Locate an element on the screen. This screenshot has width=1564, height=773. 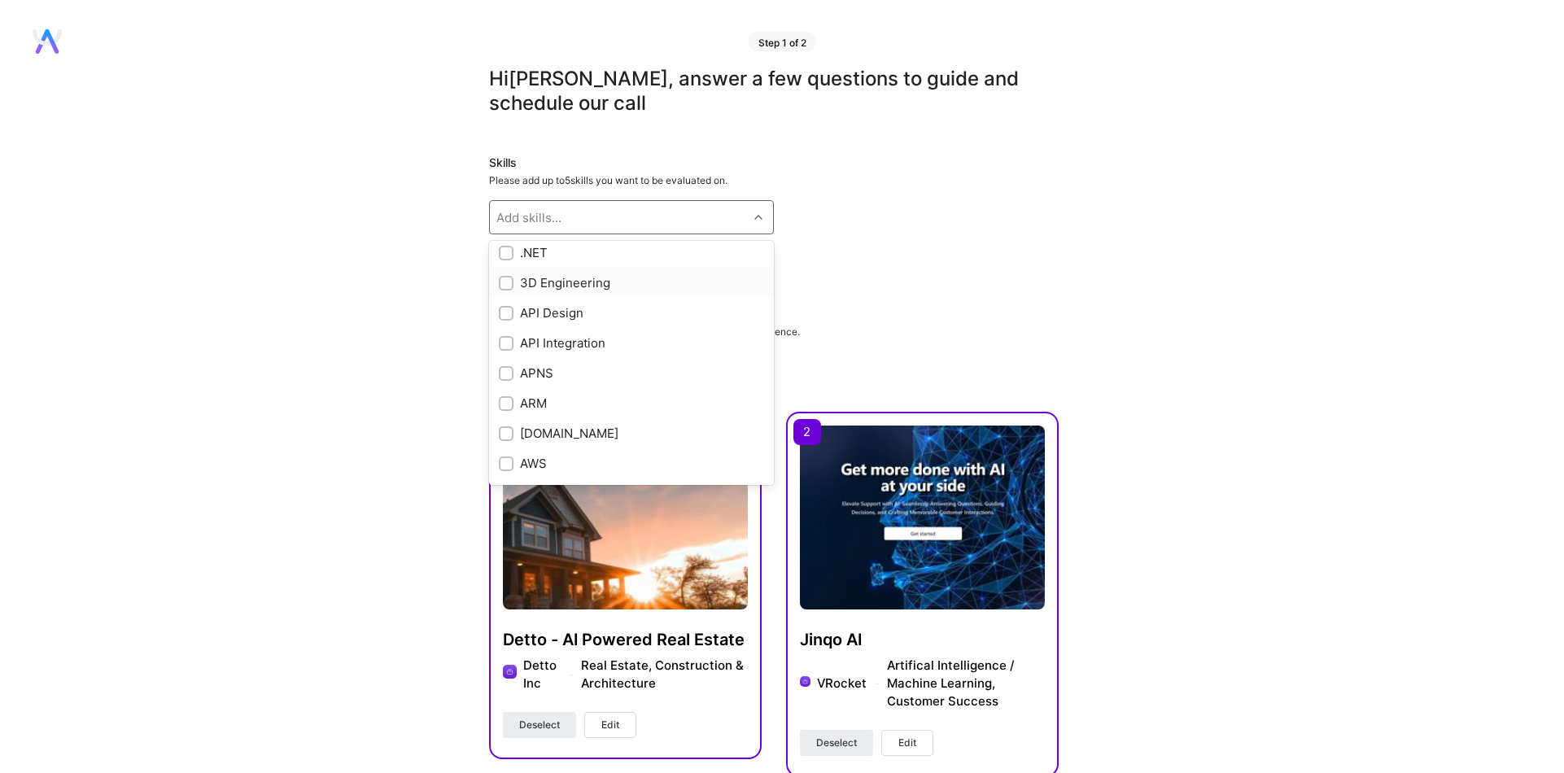
div: Add skills... is located at coordinates (529, 217).